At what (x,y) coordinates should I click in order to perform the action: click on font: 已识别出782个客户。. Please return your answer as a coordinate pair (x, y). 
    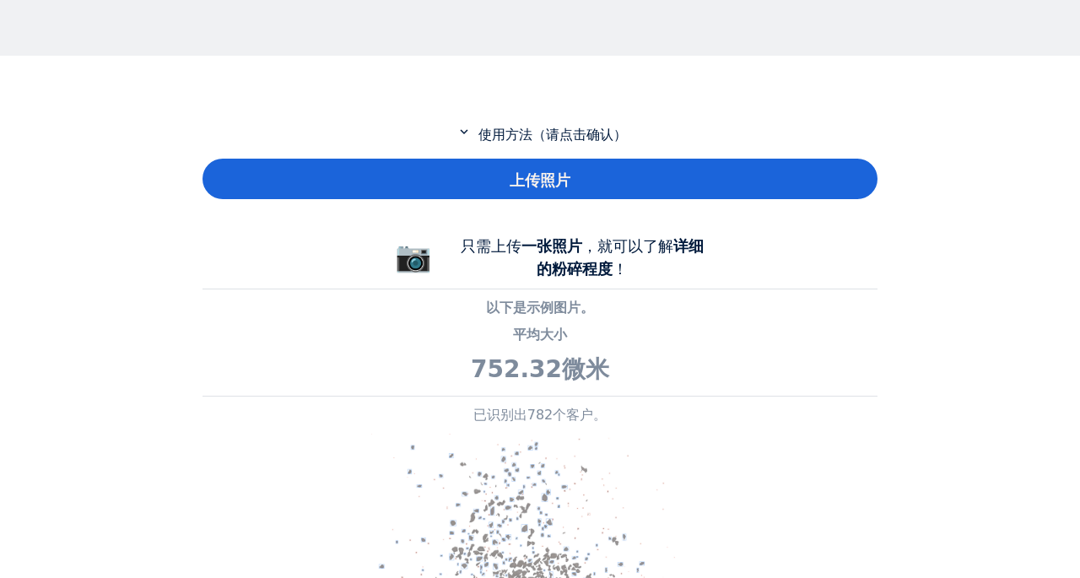
    Looking at the image, I should click on (540, 414).